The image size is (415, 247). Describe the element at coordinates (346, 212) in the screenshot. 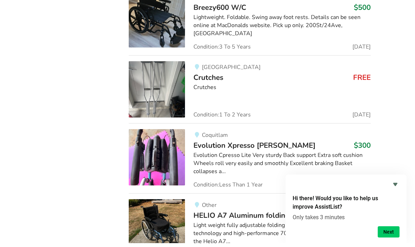

I see `div: Hi there! Would you like to help us improve AssistList?` at that location.